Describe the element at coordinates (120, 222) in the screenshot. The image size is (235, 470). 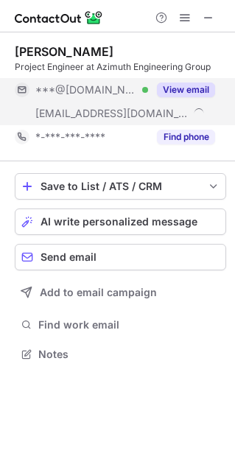
I see `button: AI write personalized message` at that location.